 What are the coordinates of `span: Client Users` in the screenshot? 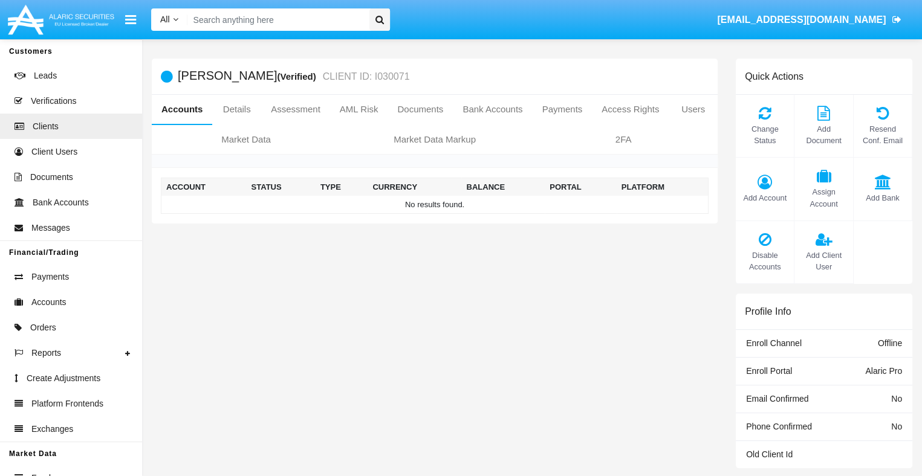 It's located at (54, 152).